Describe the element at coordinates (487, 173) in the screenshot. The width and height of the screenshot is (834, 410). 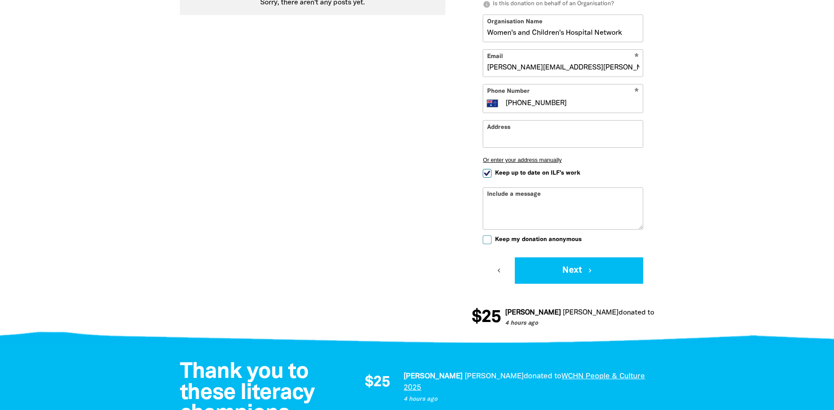
I see `input: Keep up to date on ILF's work` at that location.